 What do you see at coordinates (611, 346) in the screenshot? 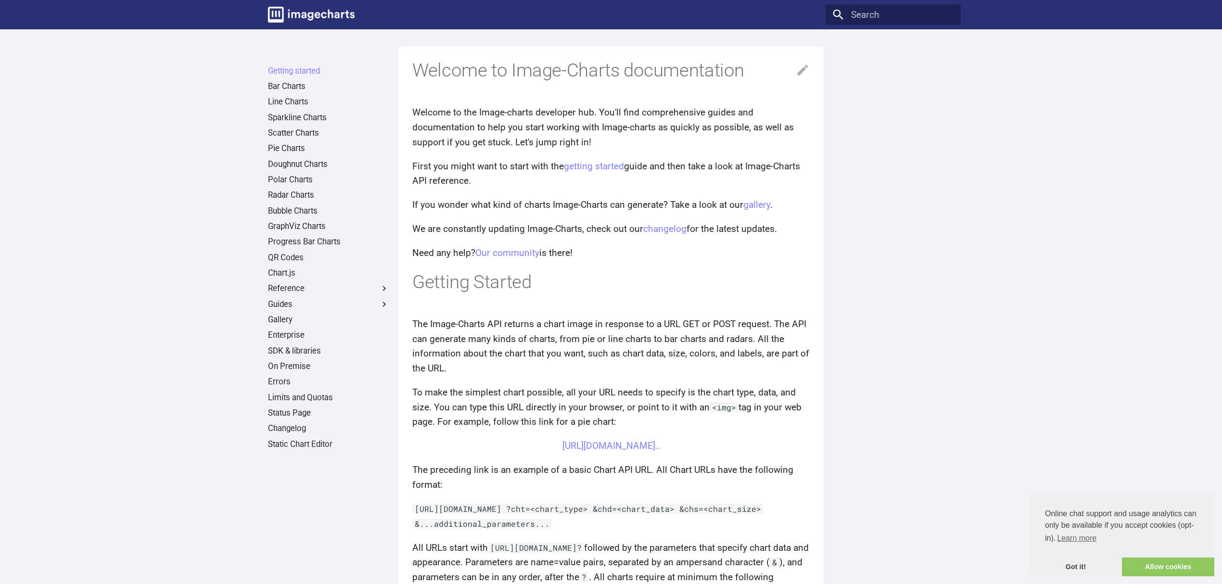
I see `p: The Image-Charts API returns a chart image in response to a URL GET or POST request. The API can ...` at bounding box center [611, 346].